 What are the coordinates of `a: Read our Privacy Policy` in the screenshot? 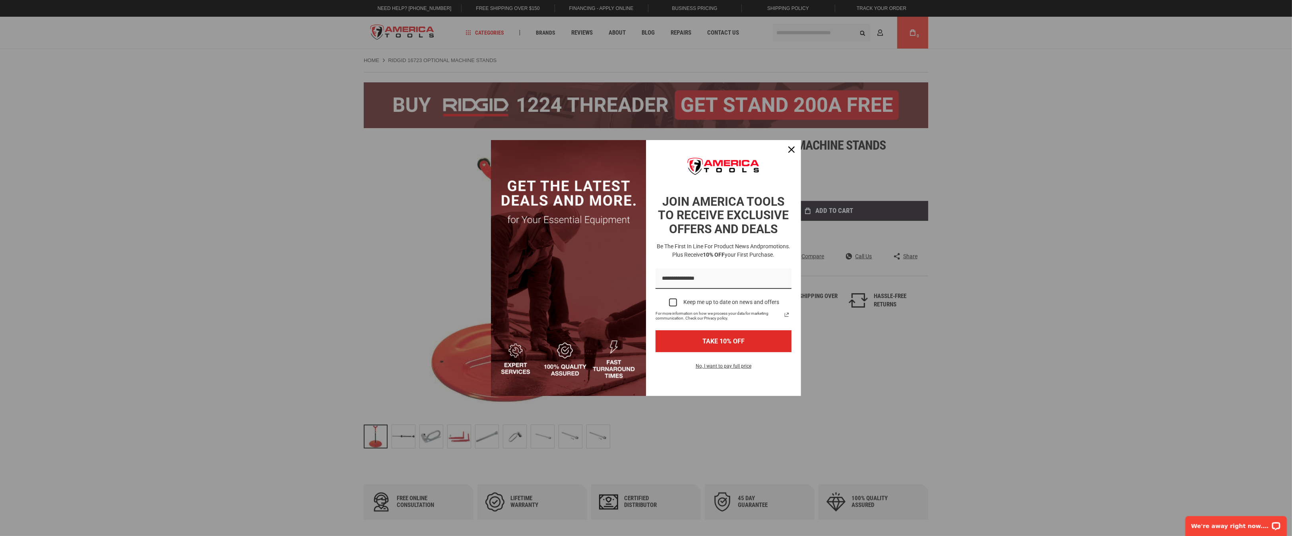 It's located at (787, 315).